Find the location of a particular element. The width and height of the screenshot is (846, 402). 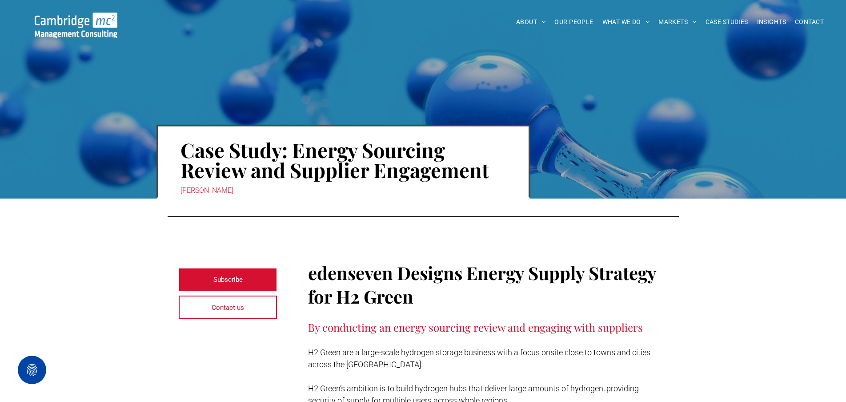

a: ABOUT is located at coordinates (531, 22).